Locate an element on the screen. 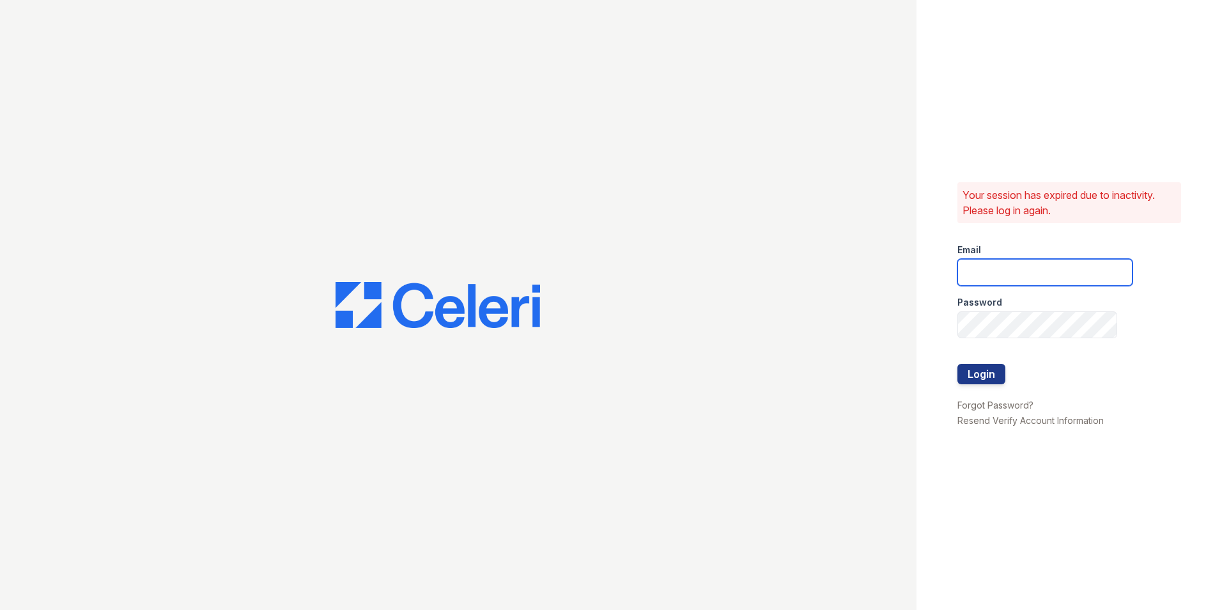  label: Email is located at coordinates (969, 250).